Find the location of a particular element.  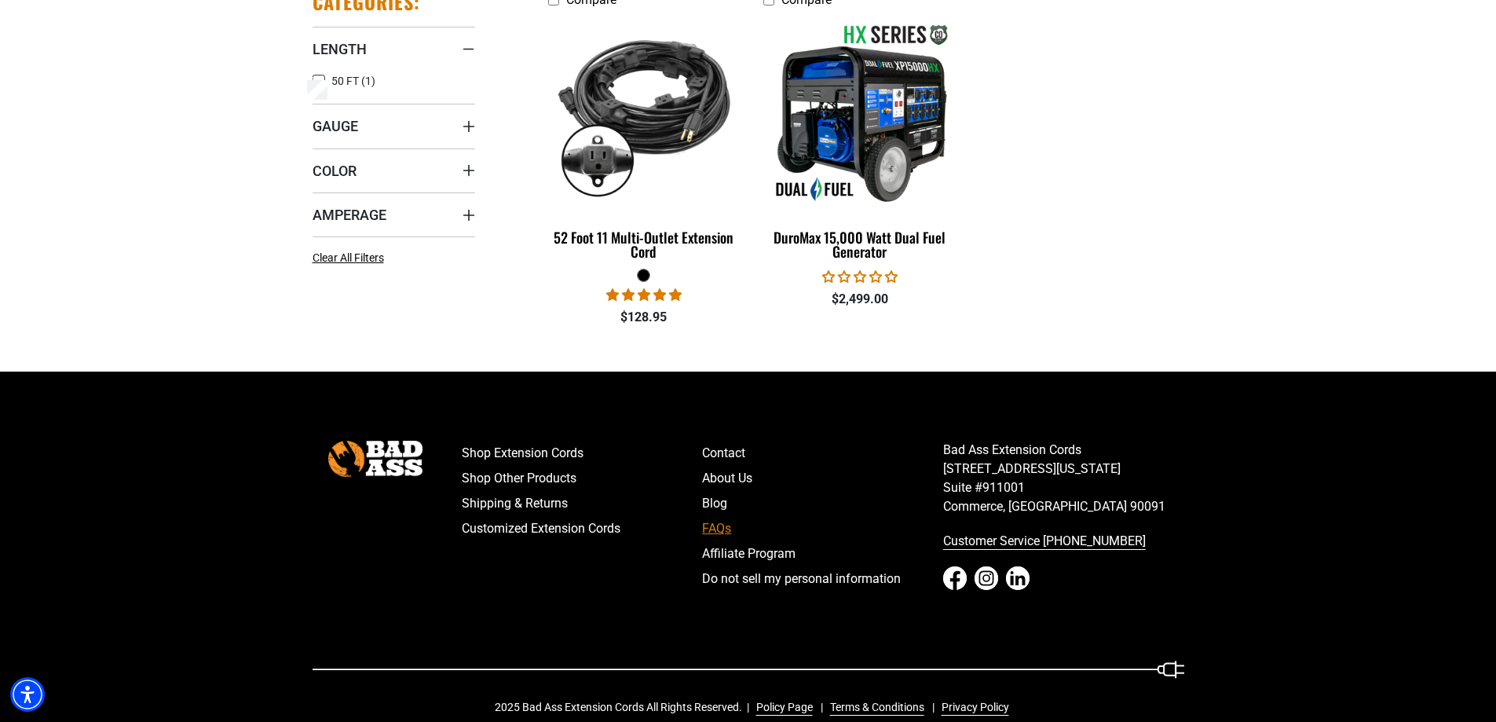

a: Terms & Conditions is located at coordinates (874, 707).